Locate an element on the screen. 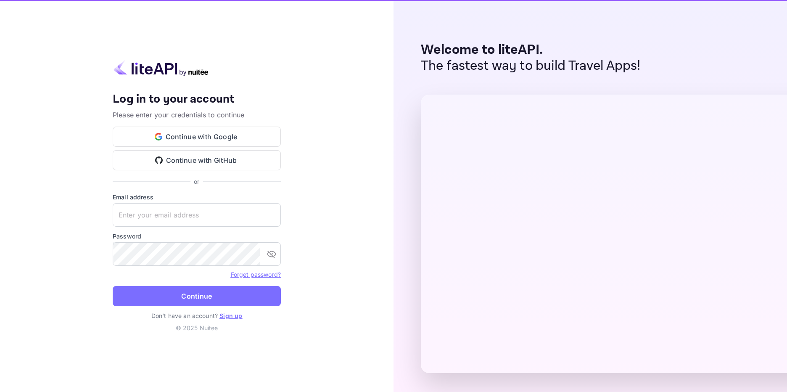  p: The fastest way to build Travel Apps! is located at coordinates (531, 66).